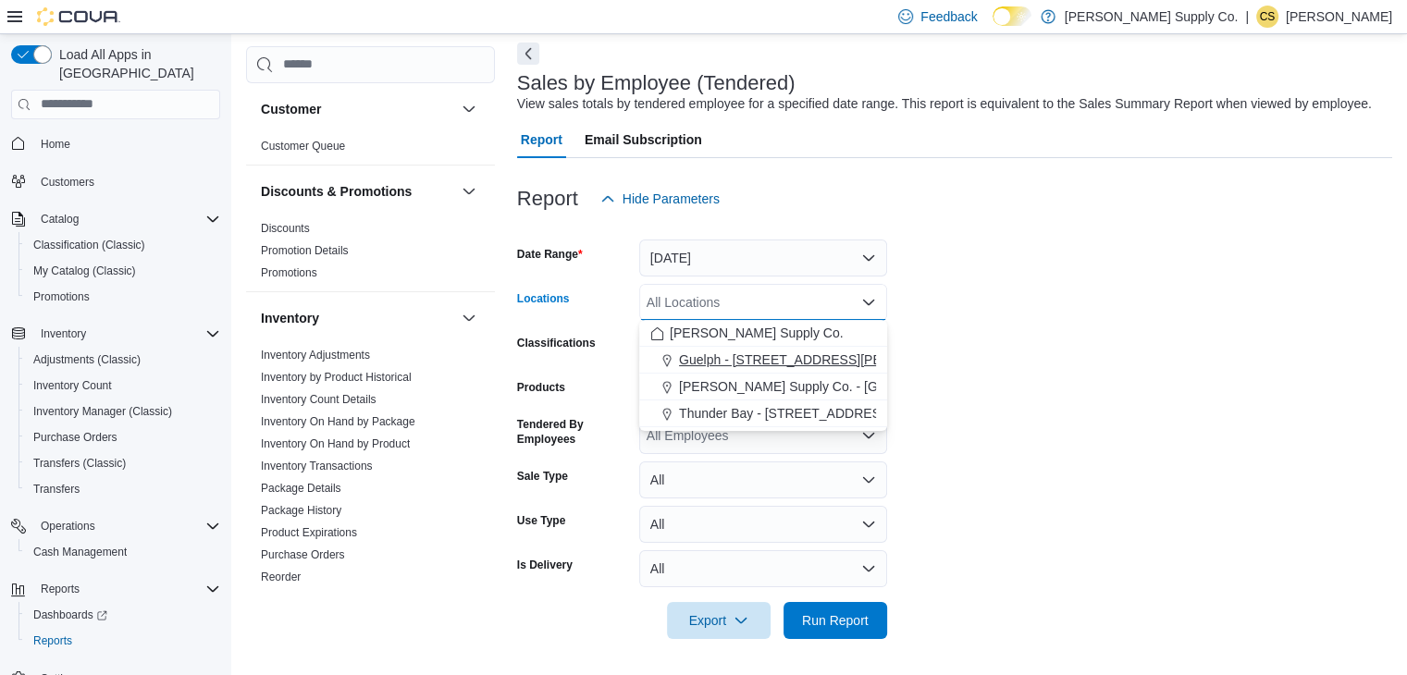 Image resolution: width=1407 pixels, height=675 pixels. Describe the element at coordinates (123, 271) in the screenshot. I see `span: My Catalog (Classic)` at that location.